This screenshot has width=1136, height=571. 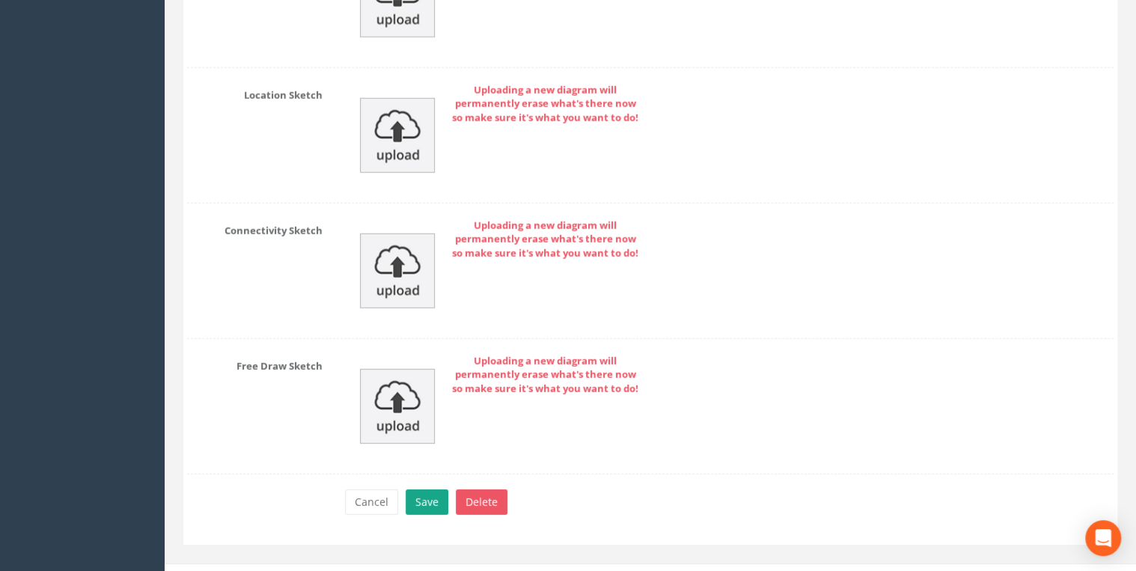 I want to click on div: Open Intercom Messenger, so click(x=1103, y=538).